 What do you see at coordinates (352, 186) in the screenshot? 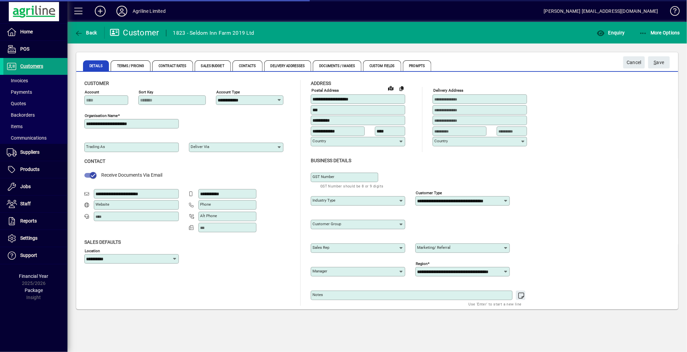
I see `mat-hint: GST Number should be 8 or 9 digits` at bounding box center [352, 186].